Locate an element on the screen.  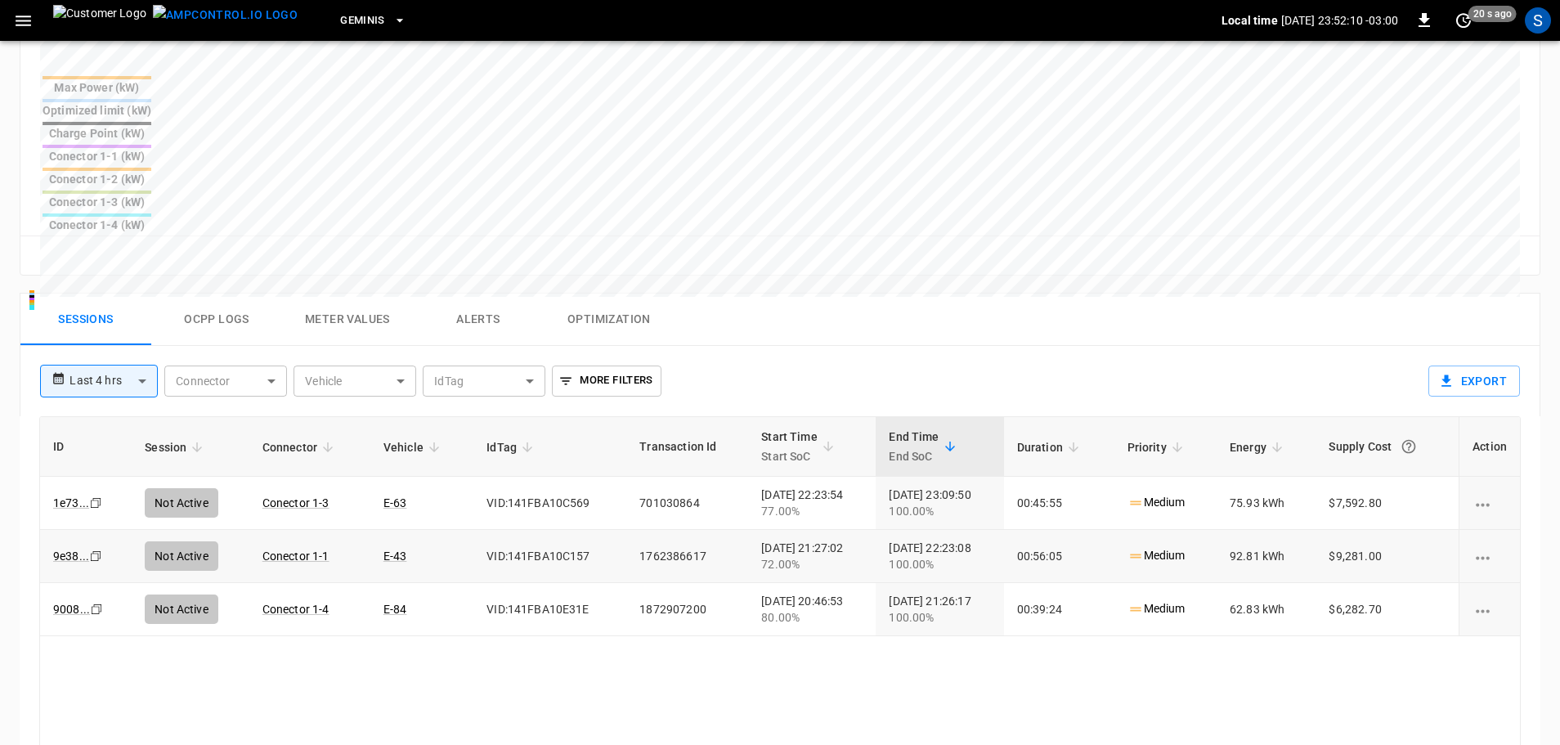
span: End TimeEnd SoC is located at coordinates (924, 446).